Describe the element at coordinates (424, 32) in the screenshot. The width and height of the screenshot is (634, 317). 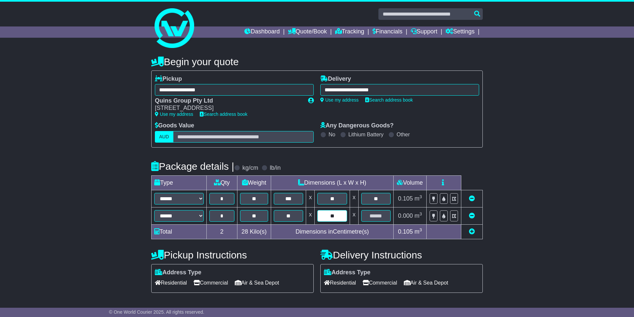
I see `a: Support` at that location.